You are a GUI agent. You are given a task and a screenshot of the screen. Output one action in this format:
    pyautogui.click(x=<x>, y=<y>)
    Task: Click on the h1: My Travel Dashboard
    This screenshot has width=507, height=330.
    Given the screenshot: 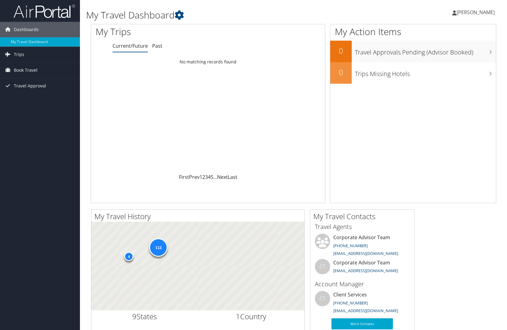 What is the action you would take?
    pyautogui.click(x=224, y=15)
    